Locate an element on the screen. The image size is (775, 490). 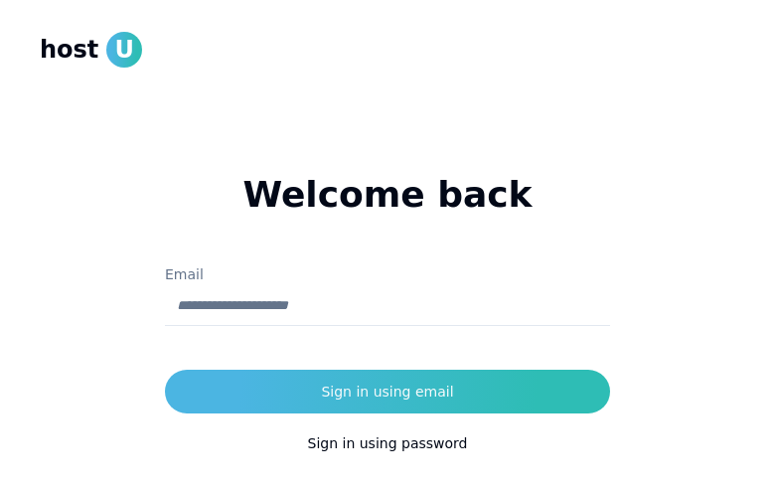
label: Email is located at coordinates (184, 274).